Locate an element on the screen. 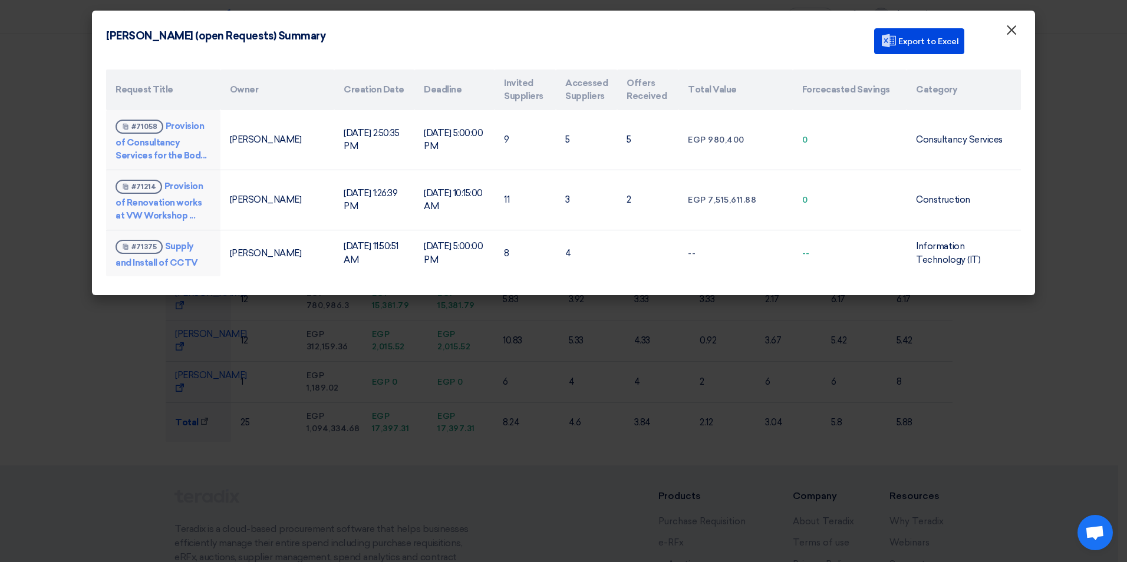 Image resolution: width=1127 pixels, height=562 pixels. td: 3 is located at coordinates (586, 200).